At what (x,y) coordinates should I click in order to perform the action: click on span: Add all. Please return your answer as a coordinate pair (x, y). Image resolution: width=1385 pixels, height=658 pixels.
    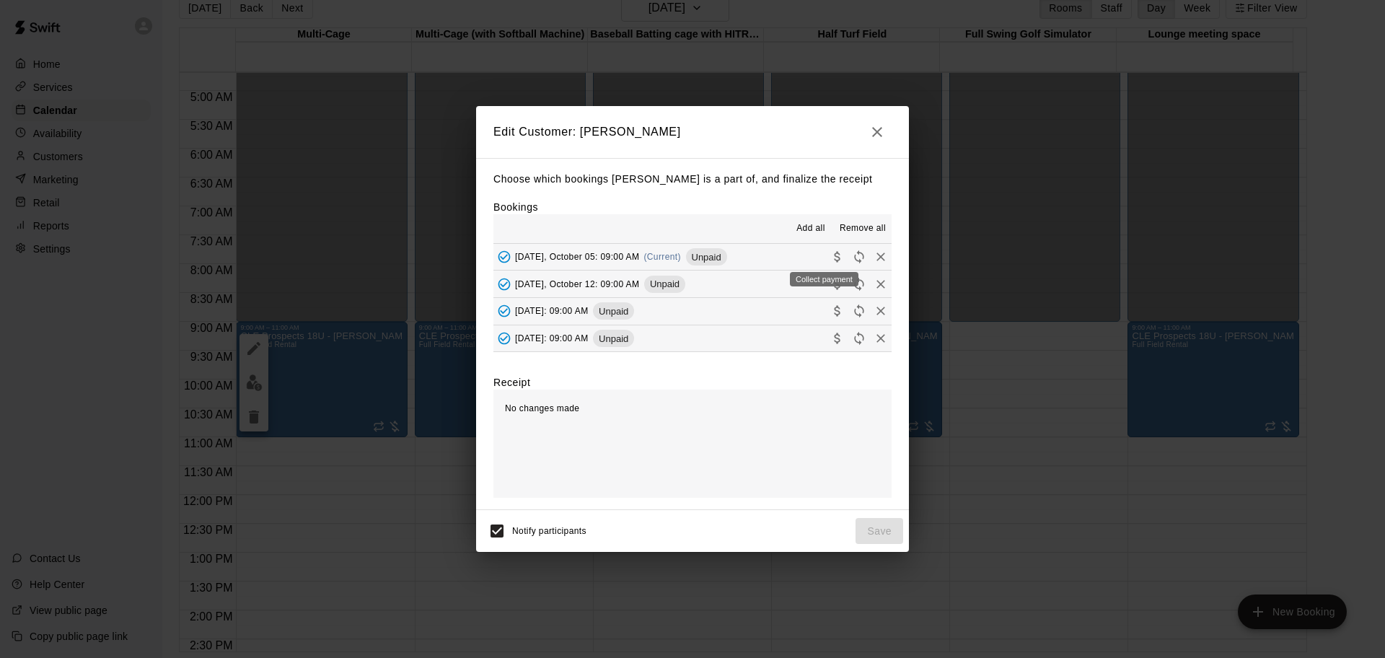
    Looking at the image, I should click on (811, 229).